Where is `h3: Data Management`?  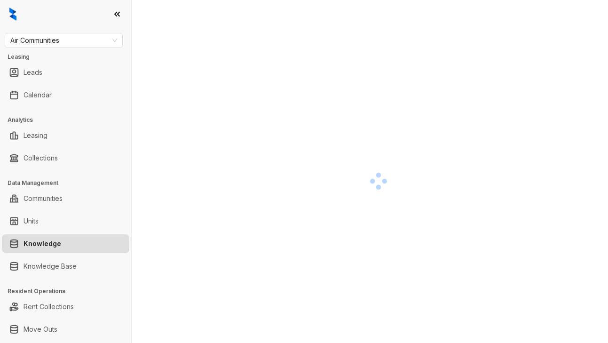
h3: Data Management is located at coordinates (69, 183).